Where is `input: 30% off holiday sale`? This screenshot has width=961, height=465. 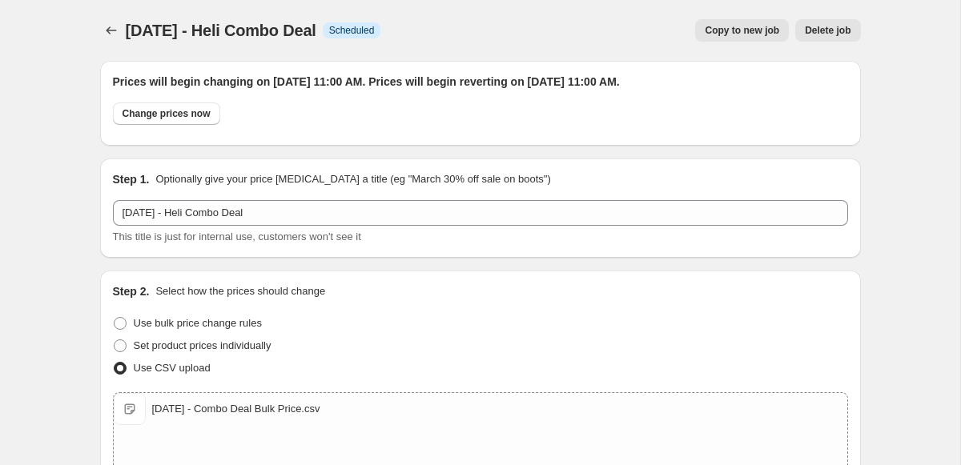 input: 30% off holiday sale is located at coordinates (480, 213).